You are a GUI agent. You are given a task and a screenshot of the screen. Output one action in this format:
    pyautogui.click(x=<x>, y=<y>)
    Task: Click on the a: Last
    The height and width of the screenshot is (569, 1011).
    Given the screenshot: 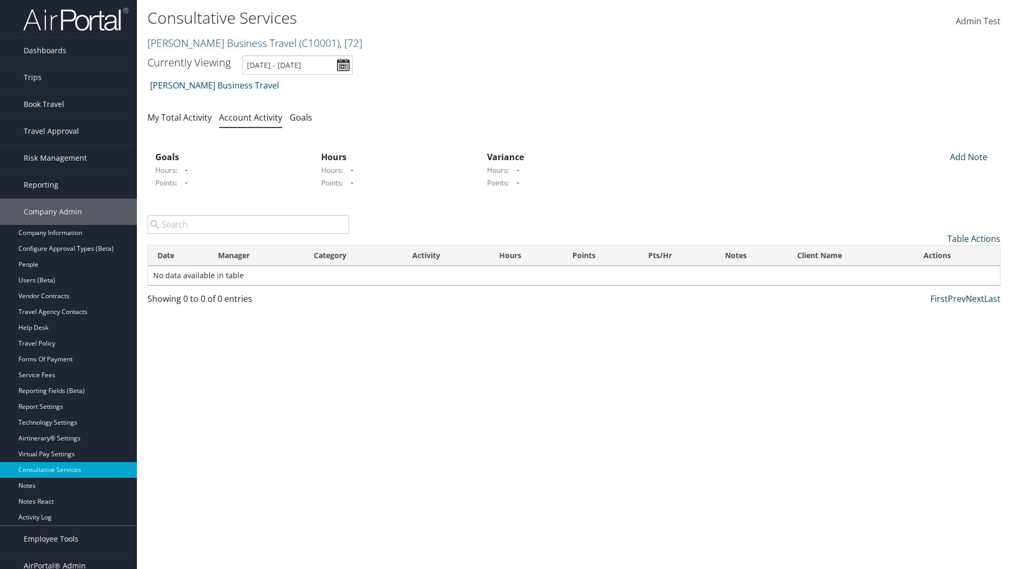 What is the action you would take?
    pyautogui.click(x=992, y=299)
    